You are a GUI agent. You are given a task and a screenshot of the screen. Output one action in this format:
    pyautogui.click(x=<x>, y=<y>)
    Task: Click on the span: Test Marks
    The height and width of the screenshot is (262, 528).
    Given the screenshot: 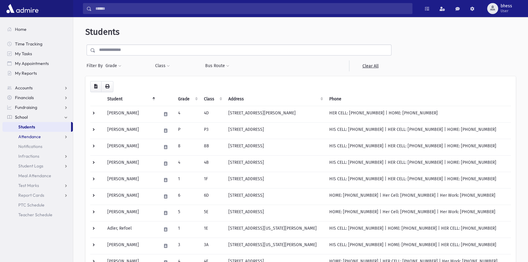 What is the action you would take?
    pyautogui.click(x=29, y=185)
    